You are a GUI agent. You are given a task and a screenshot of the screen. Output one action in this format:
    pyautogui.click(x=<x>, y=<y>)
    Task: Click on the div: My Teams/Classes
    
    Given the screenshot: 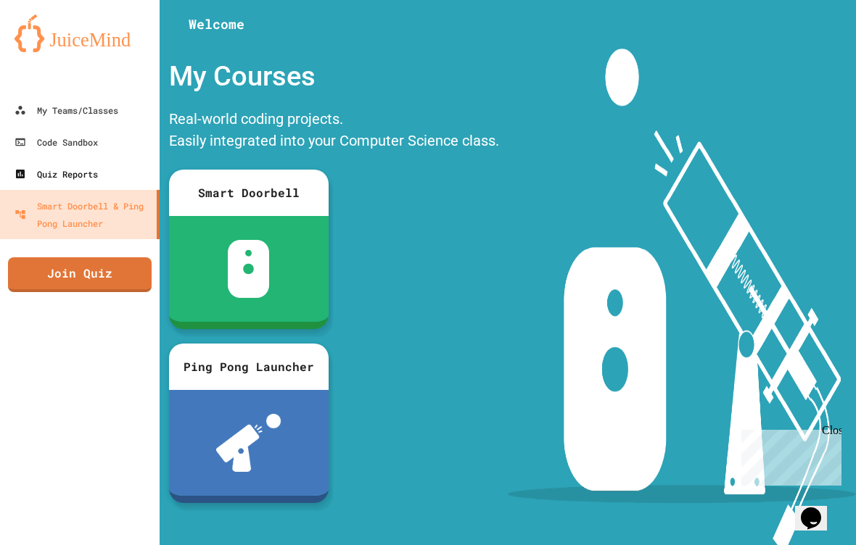 What is the action you would take?
    pyautogui.click(x=66, y=110)
    